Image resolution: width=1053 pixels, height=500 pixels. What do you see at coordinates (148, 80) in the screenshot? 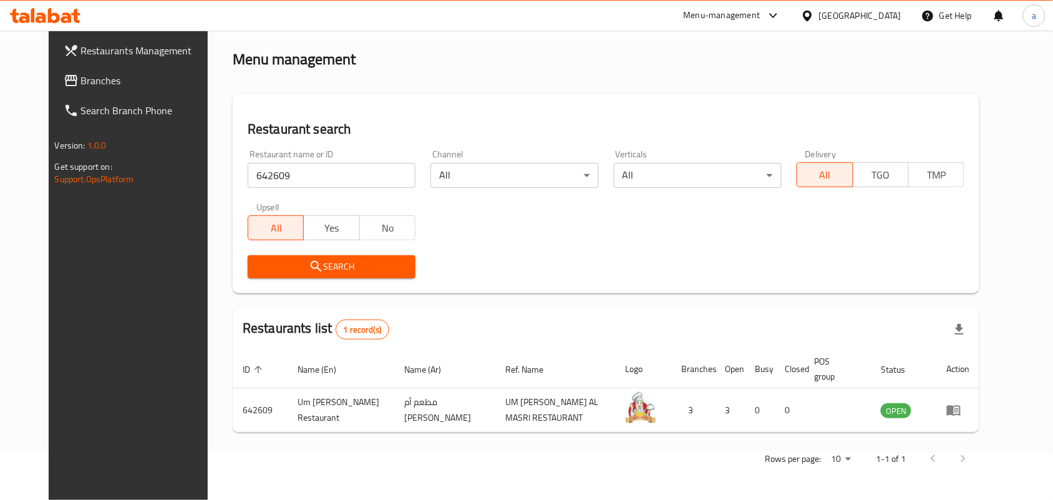
I see `span: Branches` at bounding box center [148, 80].